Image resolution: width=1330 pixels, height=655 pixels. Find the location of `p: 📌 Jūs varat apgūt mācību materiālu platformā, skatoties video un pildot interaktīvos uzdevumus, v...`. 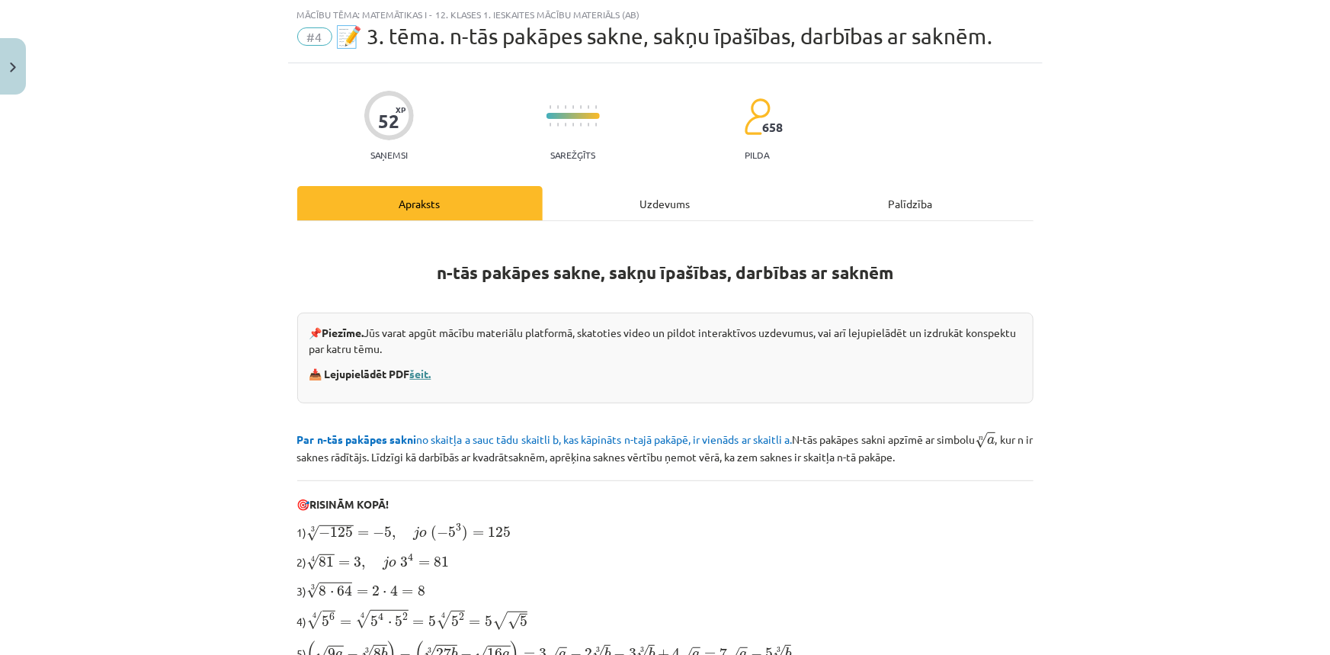

p: 📌 Jūs varat apgūt mācību materiālu platformā, skatoties video un pildot interaktīvos uzdevumus, v... is located at coordinates (665, 341).